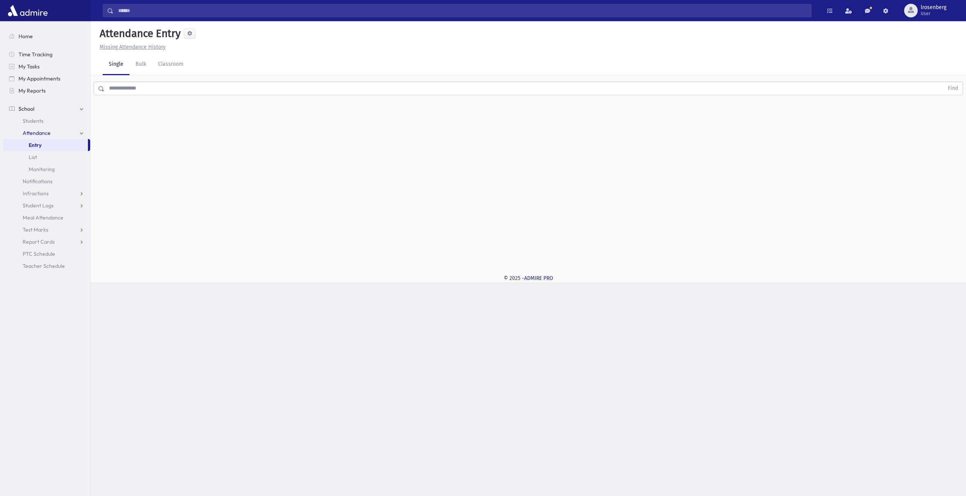 The image size is (966, 496). What do you see at coordinates (46, 266) in the screenshot?
I see `a: Teacher Schedule` at bounding box center [46, 266].